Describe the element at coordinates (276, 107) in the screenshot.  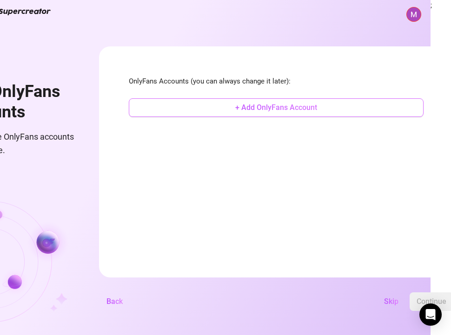
I see `span: + Add OnlyFans Account` at that location.